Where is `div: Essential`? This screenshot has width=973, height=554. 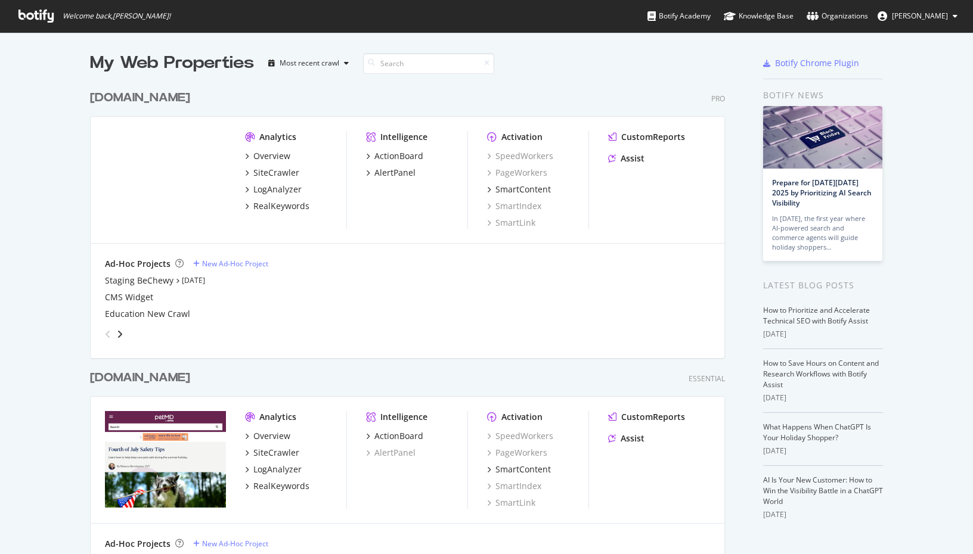
div: Essential is located at coordinates (706, 379).